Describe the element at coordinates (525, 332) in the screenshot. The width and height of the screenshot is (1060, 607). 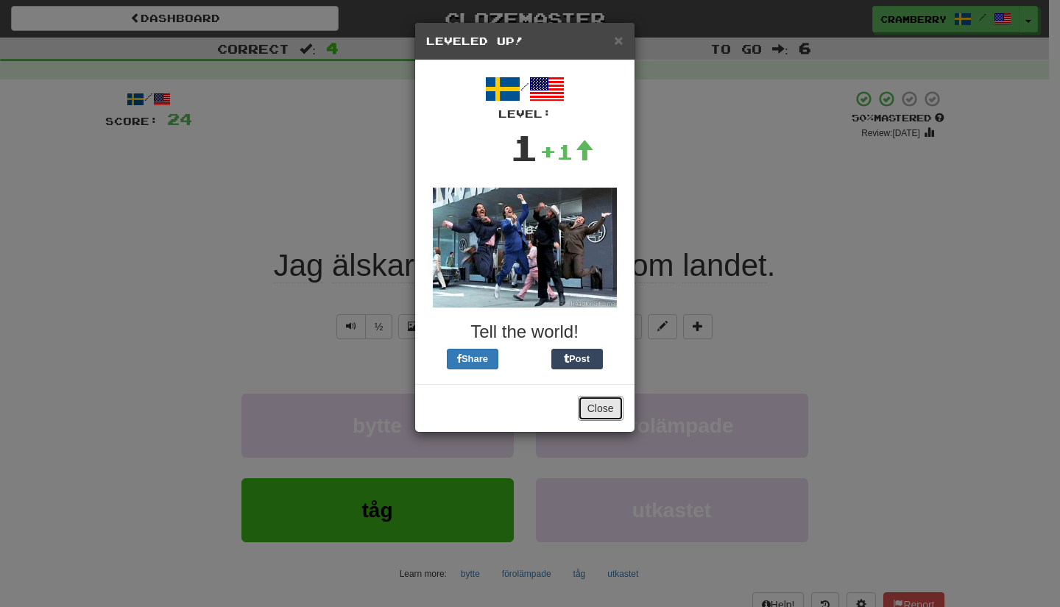
I see `h3: Tell the world!` at that location.